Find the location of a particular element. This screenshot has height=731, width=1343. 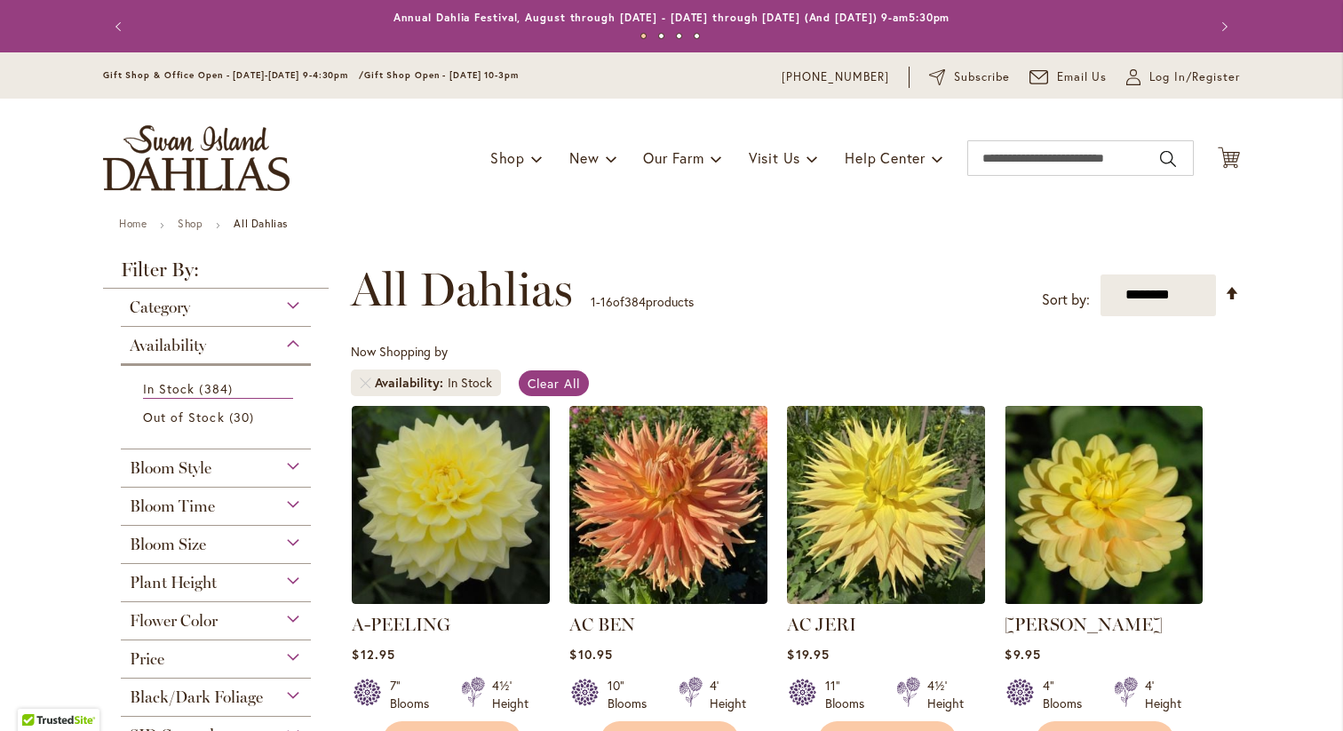

span: $12.95 is located at coordinates (373, 654).